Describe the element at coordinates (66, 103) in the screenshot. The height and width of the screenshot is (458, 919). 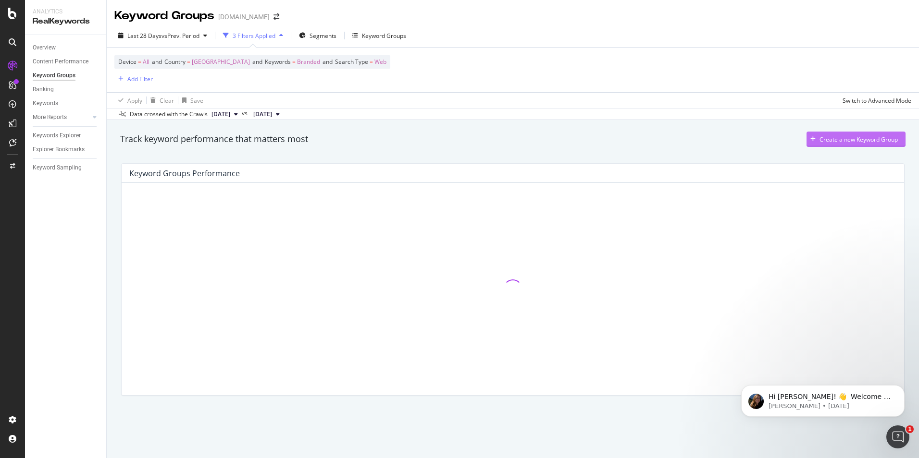
I see `a: Keywords` at that location.